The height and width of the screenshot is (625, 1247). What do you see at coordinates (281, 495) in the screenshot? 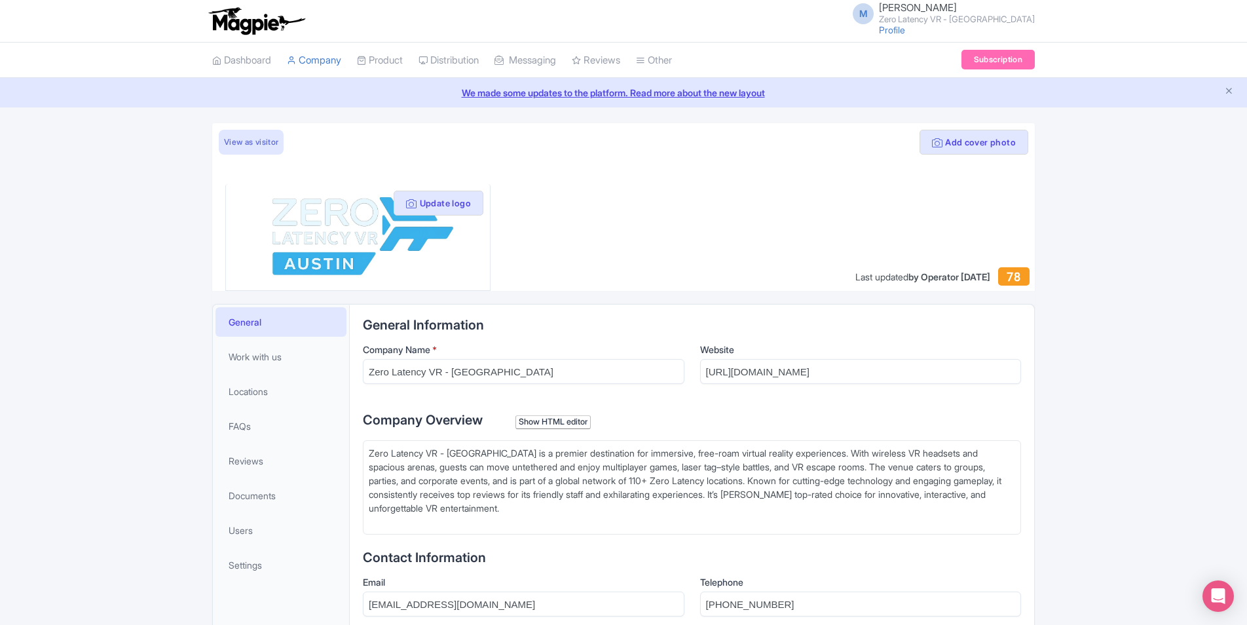
I see `a: Documents` at bounding box center [281, 495].